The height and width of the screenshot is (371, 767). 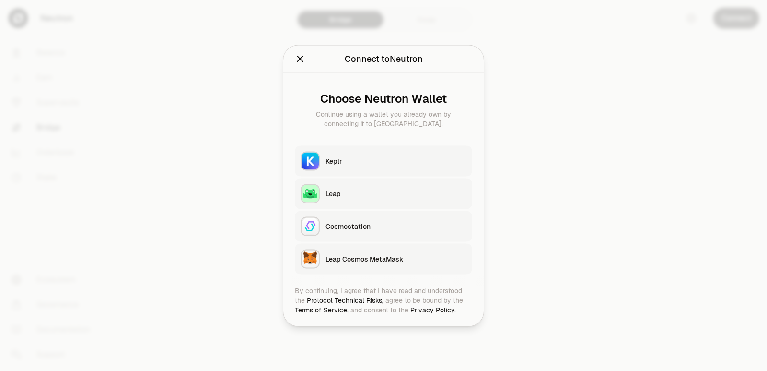 I want to click on div: Leap, so click(x=396, y=193).